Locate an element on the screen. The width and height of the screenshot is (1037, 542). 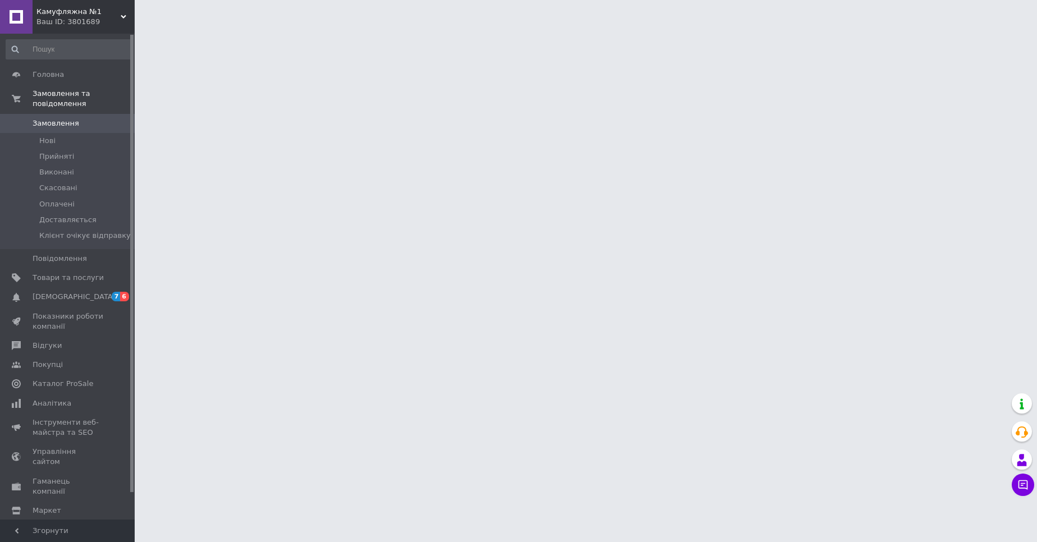
span: Виконані is located at coordinates (57, 172).